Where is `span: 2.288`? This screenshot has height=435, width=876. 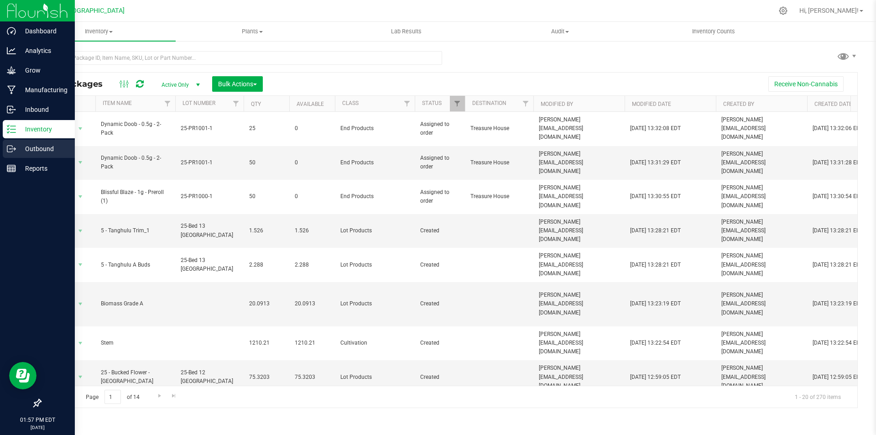 span: 2.288 is located at coordinates (312, 265).